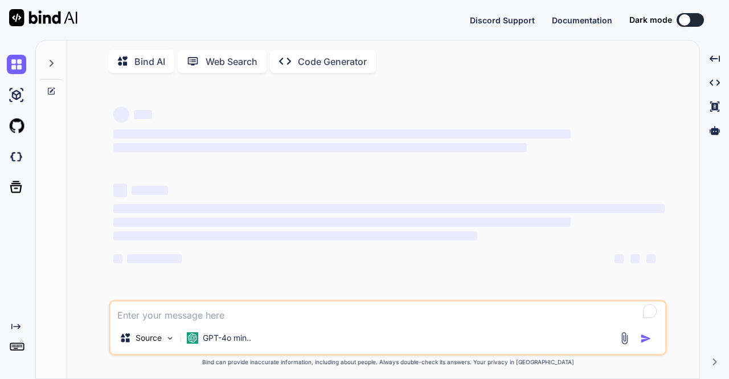  I want to click on p: Bind can provide inaccurate information, including about people. Always double-check its answers...., so click(388, 361).